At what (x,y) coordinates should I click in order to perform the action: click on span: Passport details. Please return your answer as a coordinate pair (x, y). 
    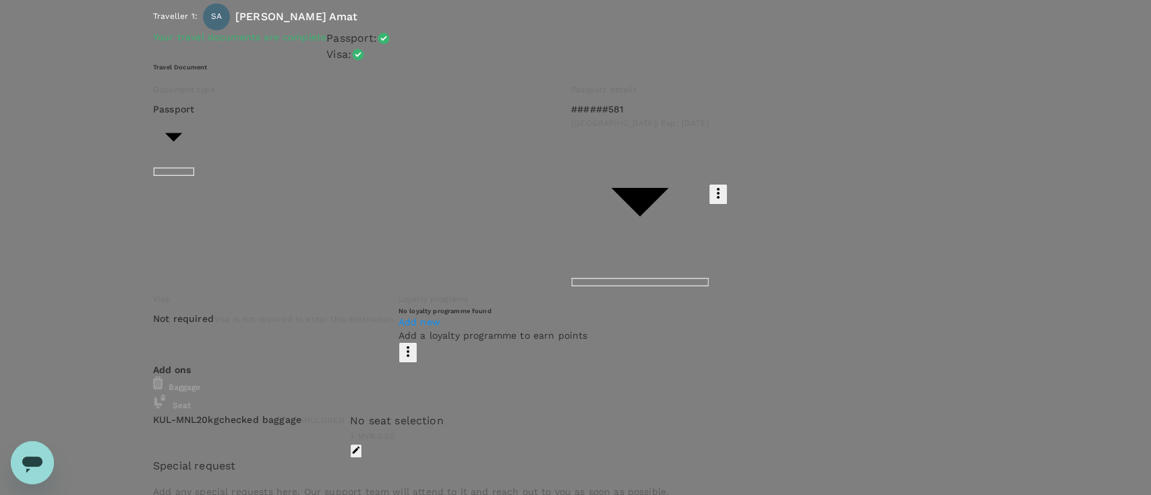
    Looking at the image, I should click on (603, 90).